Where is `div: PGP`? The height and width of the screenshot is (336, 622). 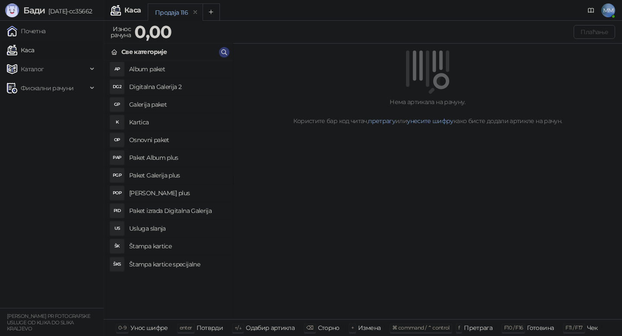
div: PGP is located at coordinates (117, 175).